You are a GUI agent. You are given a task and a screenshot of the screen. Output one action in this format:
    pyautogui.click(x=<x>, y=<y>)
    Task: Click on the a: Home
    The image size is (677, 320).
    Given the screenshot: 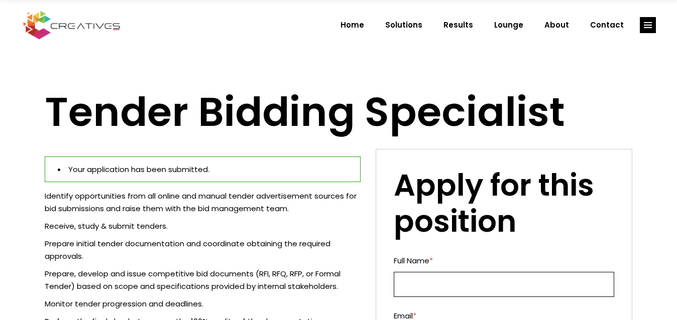 What is the action you would take?
    pyautogui.click(x=352, y=25)
    